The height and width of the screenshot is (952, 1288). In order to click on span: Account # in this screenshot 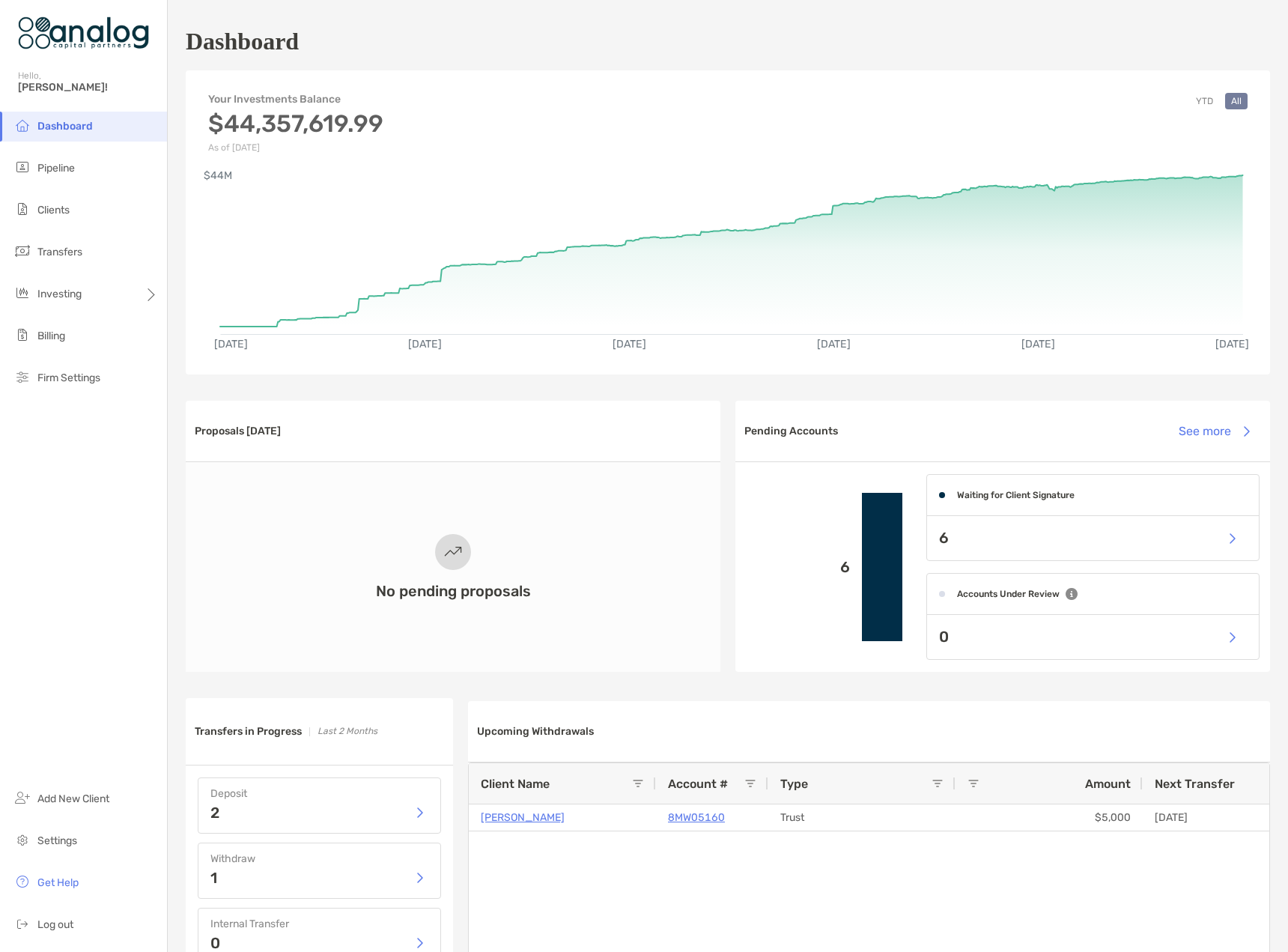, I will do `click(698, 784)`.